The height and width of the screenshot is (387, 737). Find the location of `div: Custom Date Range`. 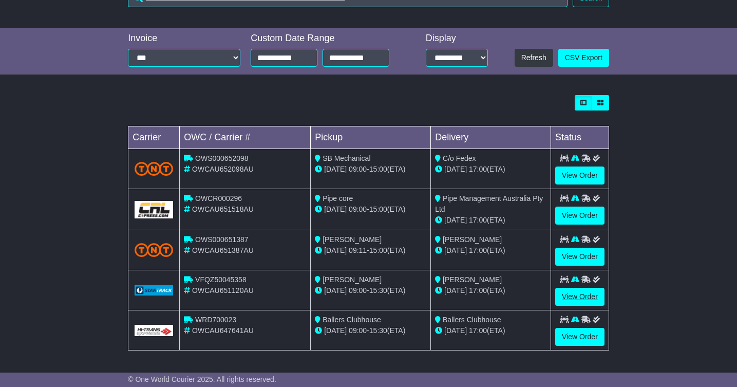

div: Custom Date Range is located at coordinates (327, 39).